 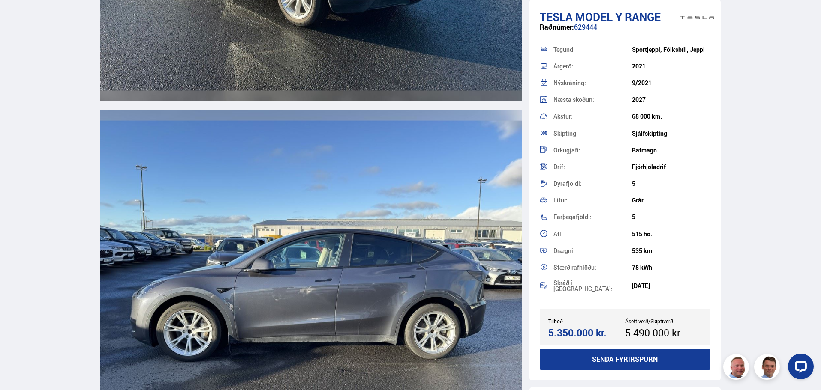 I want to click on div: Litur:, so click(x=592, y=201).